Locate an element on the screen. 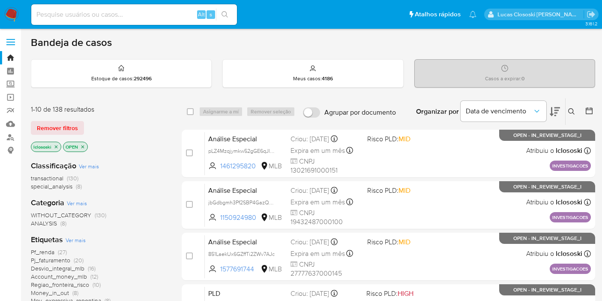 The width and height of the screenshot is (602, 301). a: Sair is located at coordinates (591, 14).